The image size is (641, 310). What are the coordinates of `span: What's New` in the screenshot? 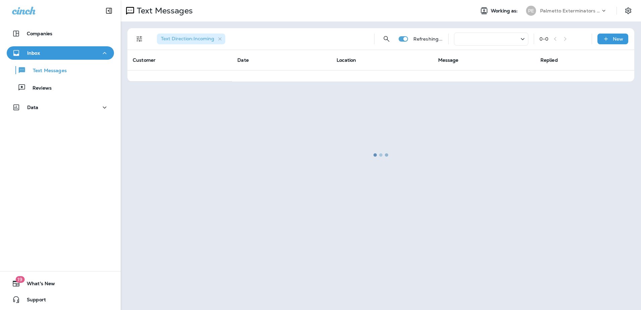 It's located at (38, 285).